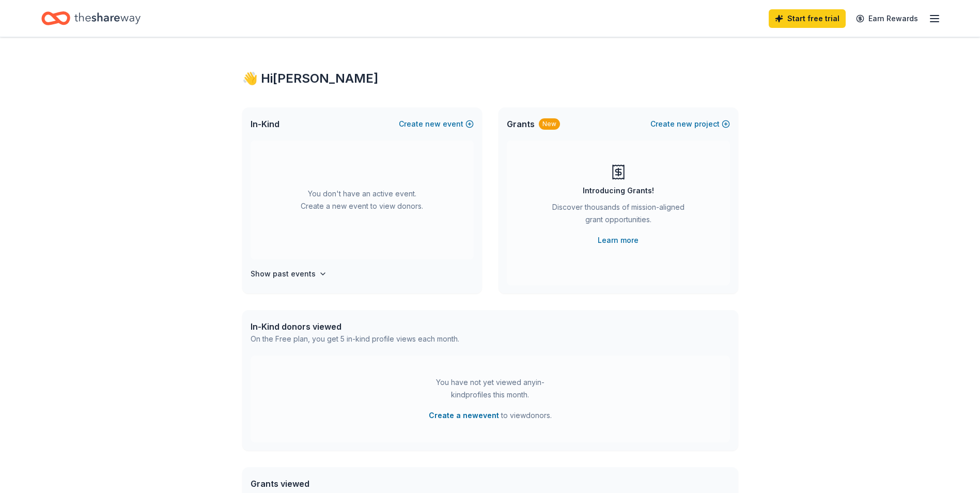 This screenshot has width=980, height=493. What do you see at coordinates (289, 274) in the screenshot?
I see `button: Show past events` at bounding box center [289, 274].